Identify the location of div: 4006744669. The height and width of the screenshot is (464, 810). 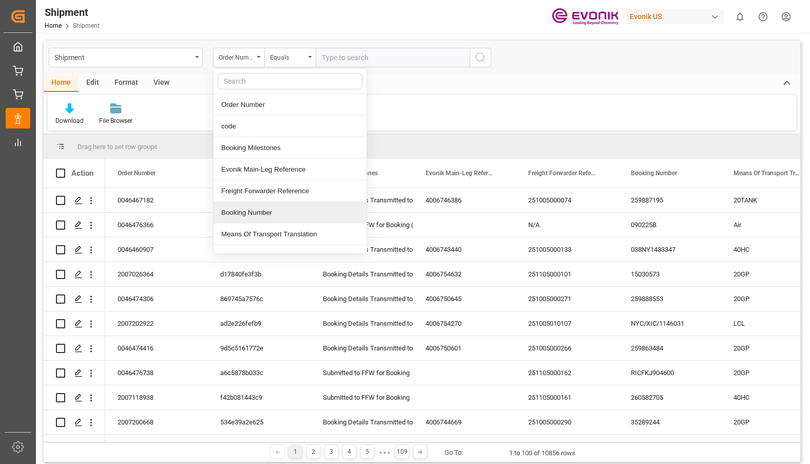
(465, 422).